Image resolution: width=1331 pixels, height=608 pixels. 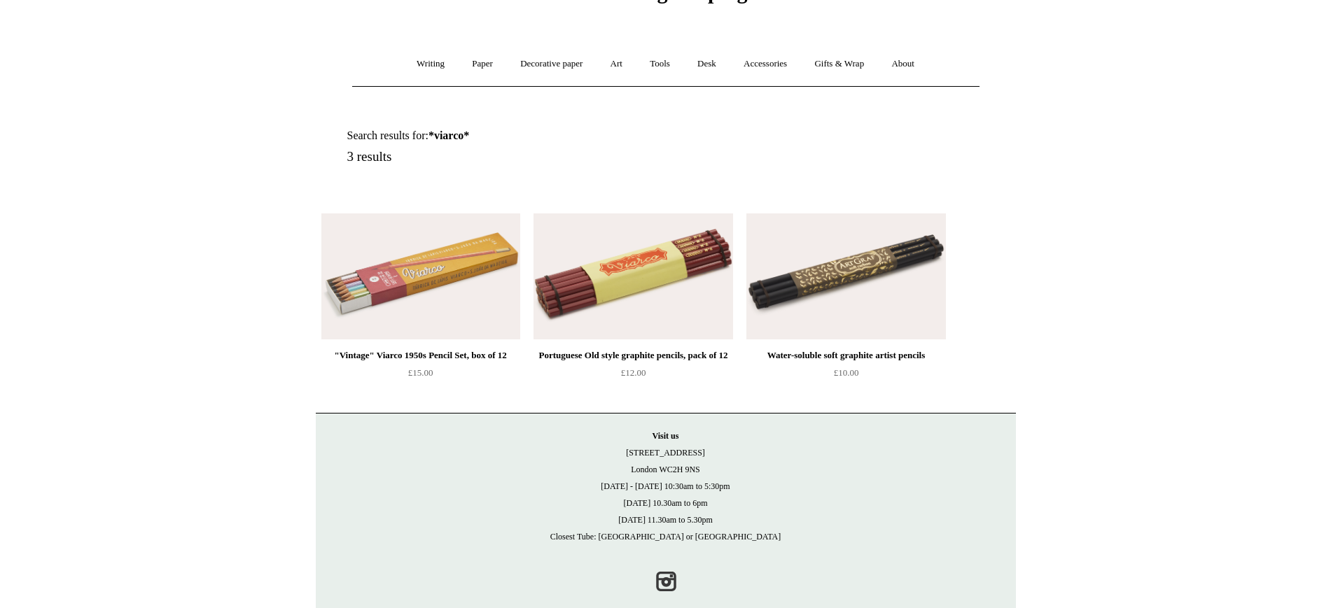 I want to click on a: Writing, so click(x=431, y=64).